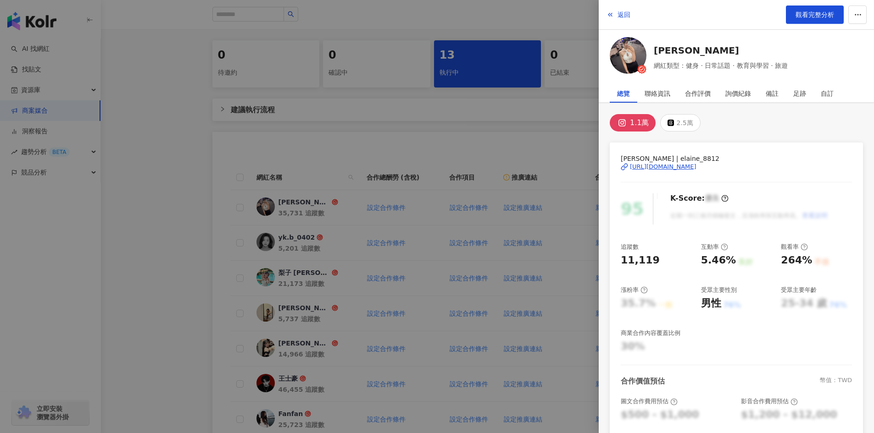  Describe the element at coordinates (799, 290) in the screenshot. I see `div: 受眾主要年齡` at that location.